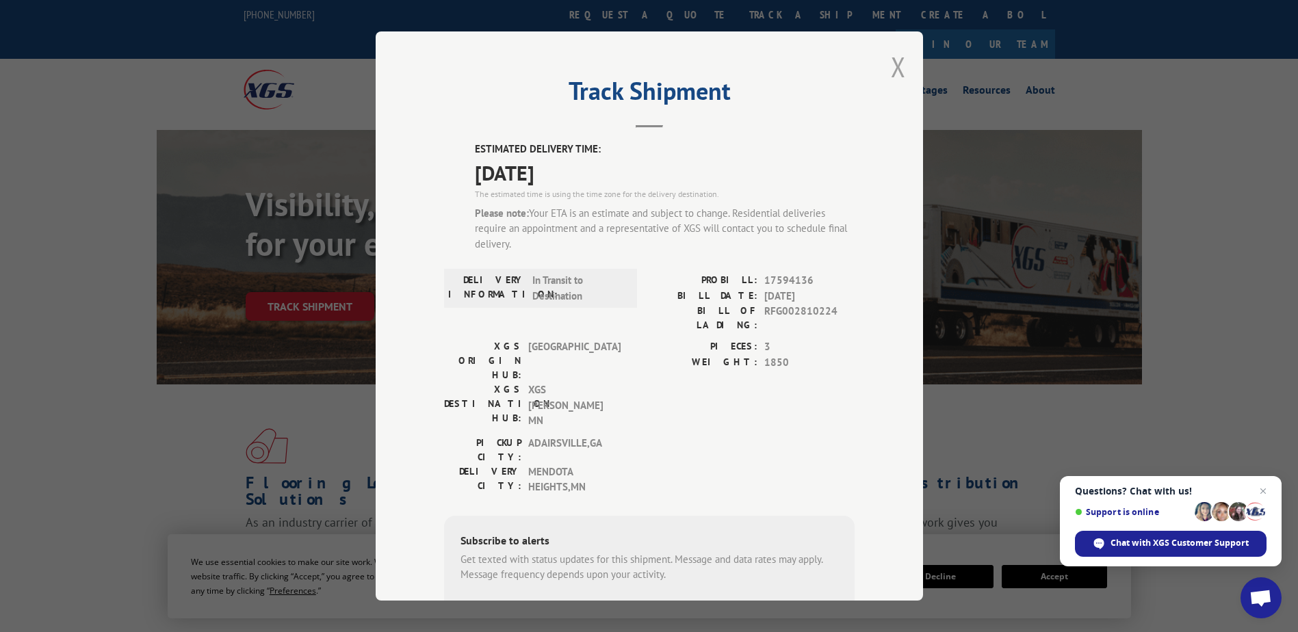 This screenshot has width=1298, height=632. I want to click on label: XGS DESTINATION HUB:, so click(482, 406).